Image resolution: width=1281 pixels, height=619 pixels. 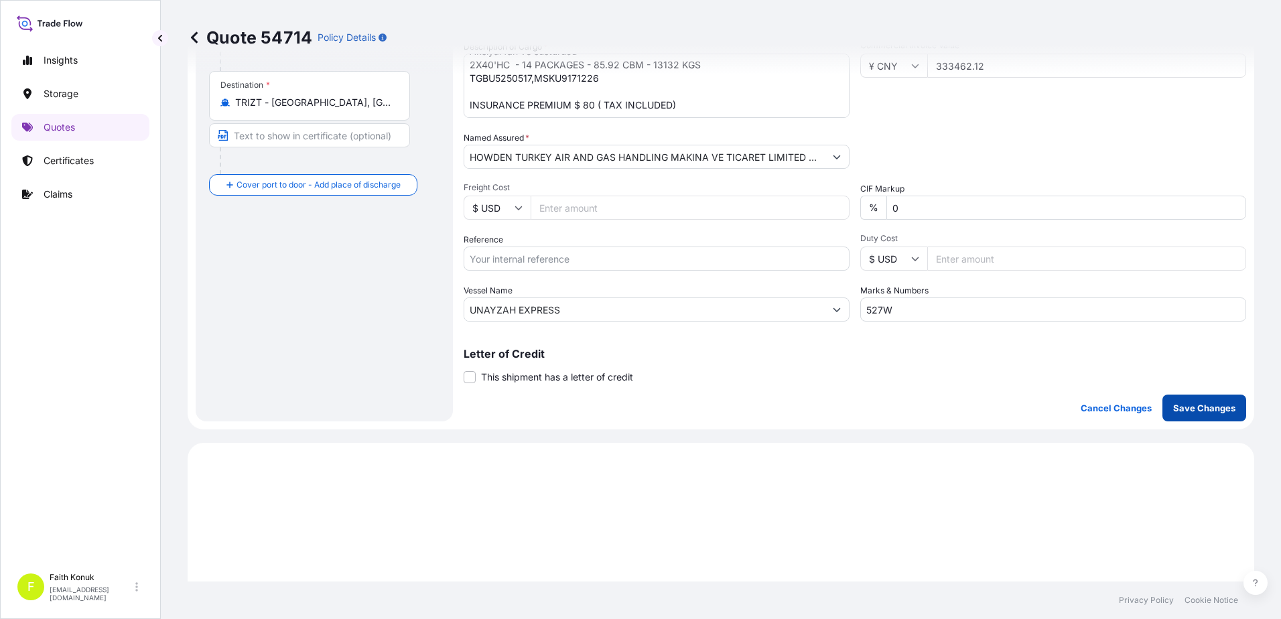 I want to click on a: Claims, so click(x=80, y=194).